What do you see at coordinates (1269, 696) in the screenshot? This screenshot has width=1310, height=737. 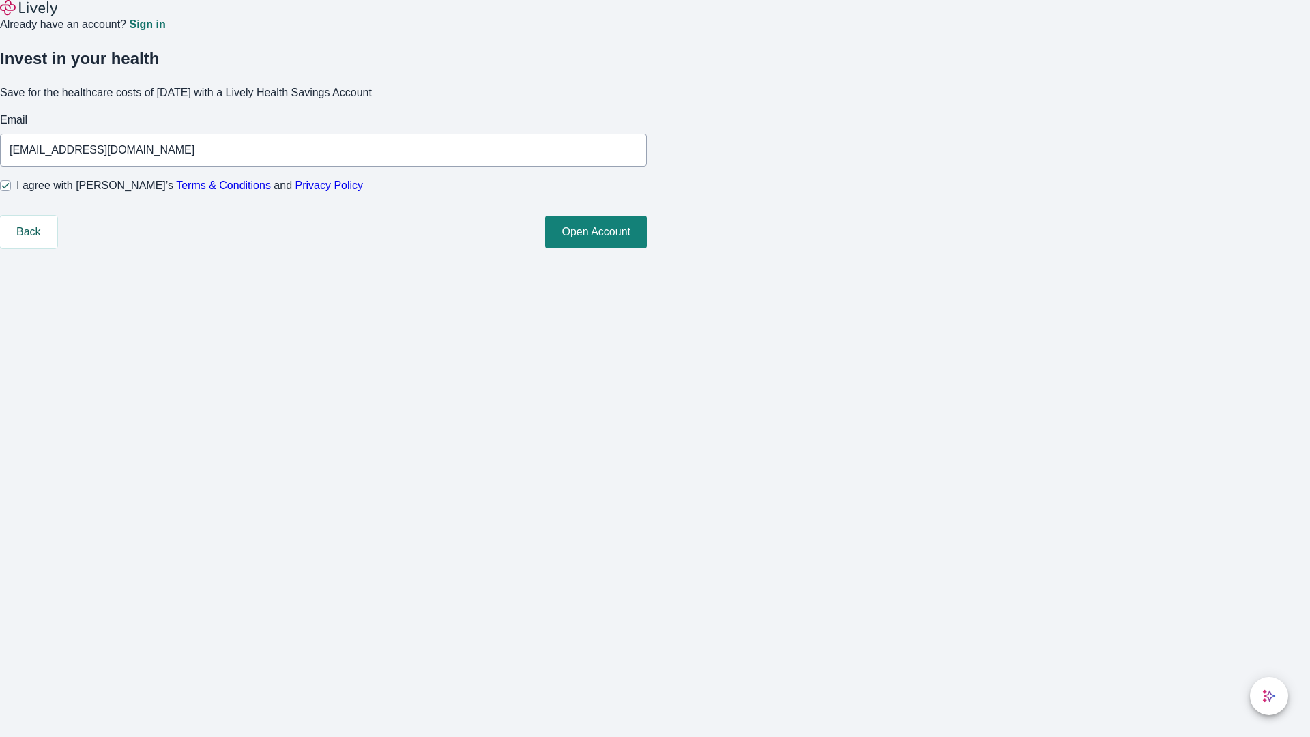 I see `button: chat` at bounding box center [1269, 696].